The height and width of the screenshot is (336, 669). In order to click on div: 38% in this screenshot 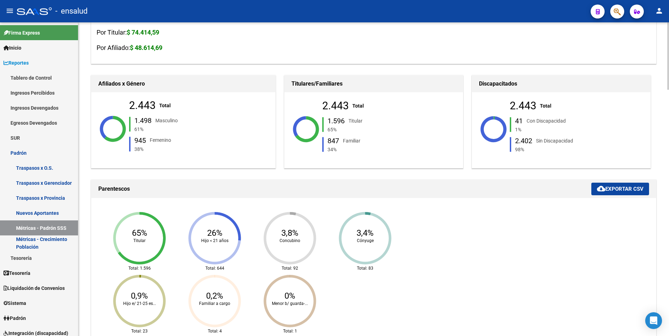, I will do `click(178, 149)`.